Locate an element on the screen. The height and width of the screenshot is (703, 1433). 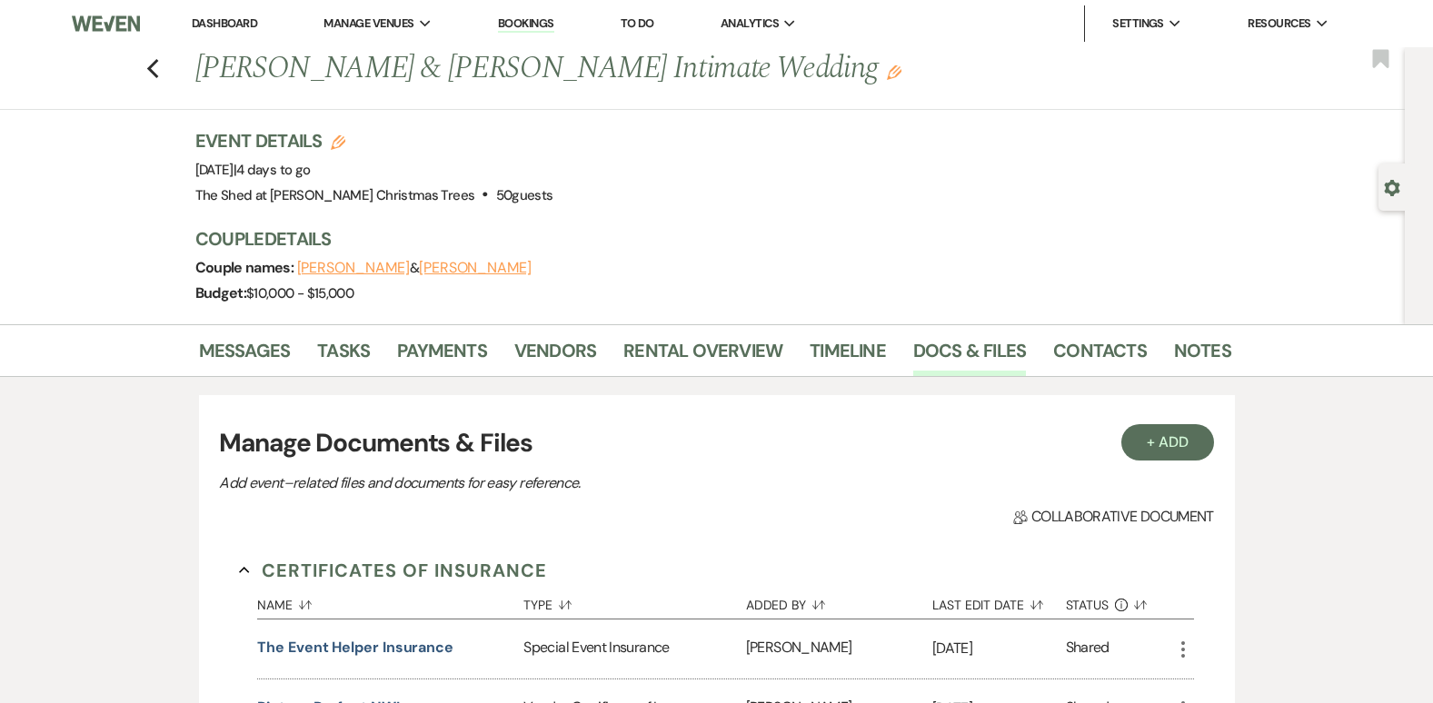
a: To Do is located at coordinates (637, 23).